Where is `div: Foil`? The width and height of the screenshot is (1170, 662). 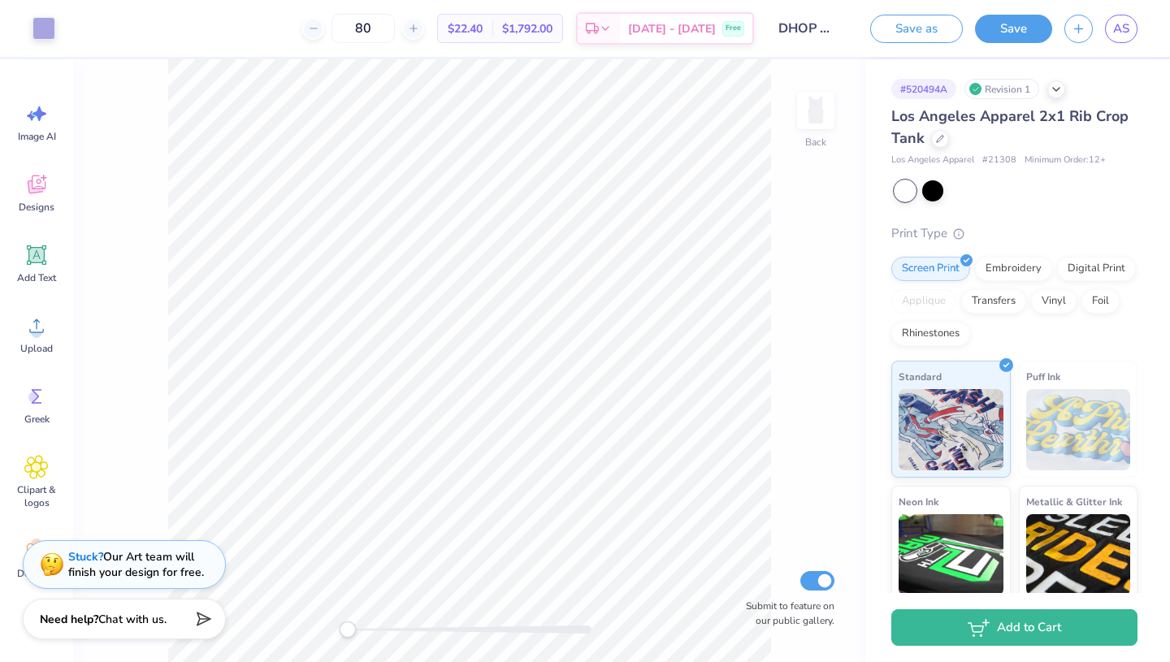
div: Foil is located at coordinates (1100, 301).